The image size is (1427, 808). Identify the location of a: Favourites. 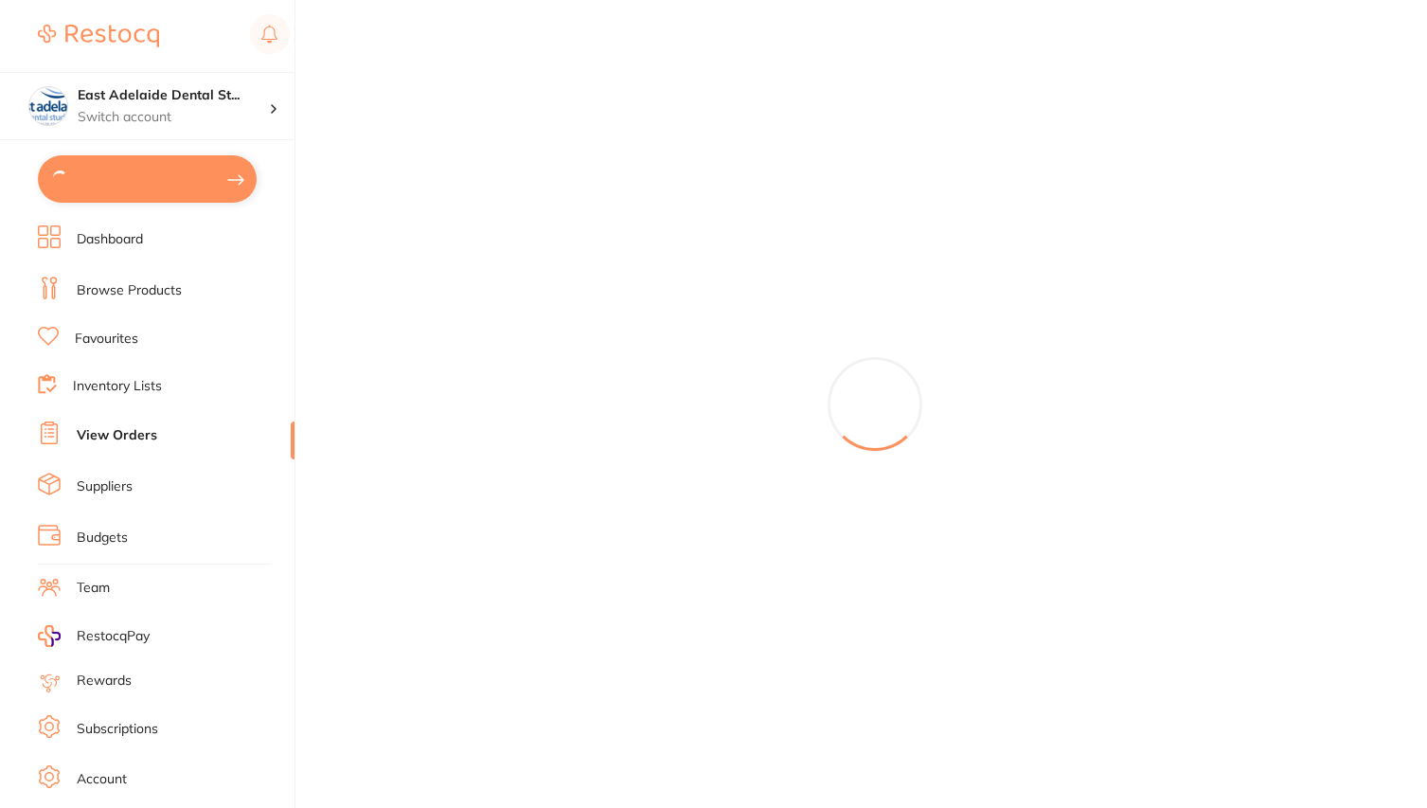
(106, 339).